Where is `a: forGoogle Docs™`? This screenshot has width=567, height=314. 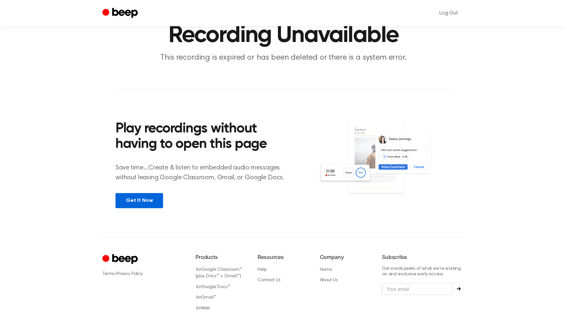 a: forGoogle Docs™ is located at coordinates (213, 288).